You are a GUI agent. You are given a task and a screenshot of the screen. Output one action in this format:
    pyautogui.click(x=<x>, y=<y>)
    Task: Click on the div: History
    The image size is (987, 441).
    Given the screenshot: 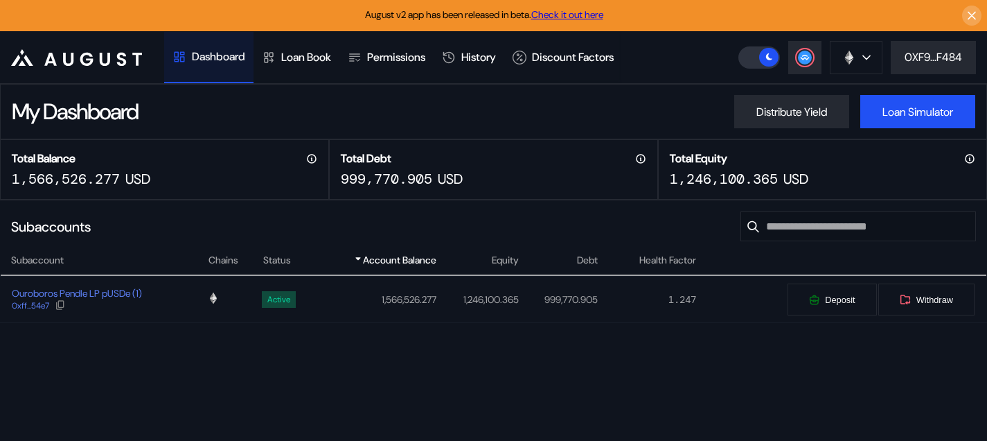 What is the action you would take?
    pyautogui.click(x=479, y=57)
    